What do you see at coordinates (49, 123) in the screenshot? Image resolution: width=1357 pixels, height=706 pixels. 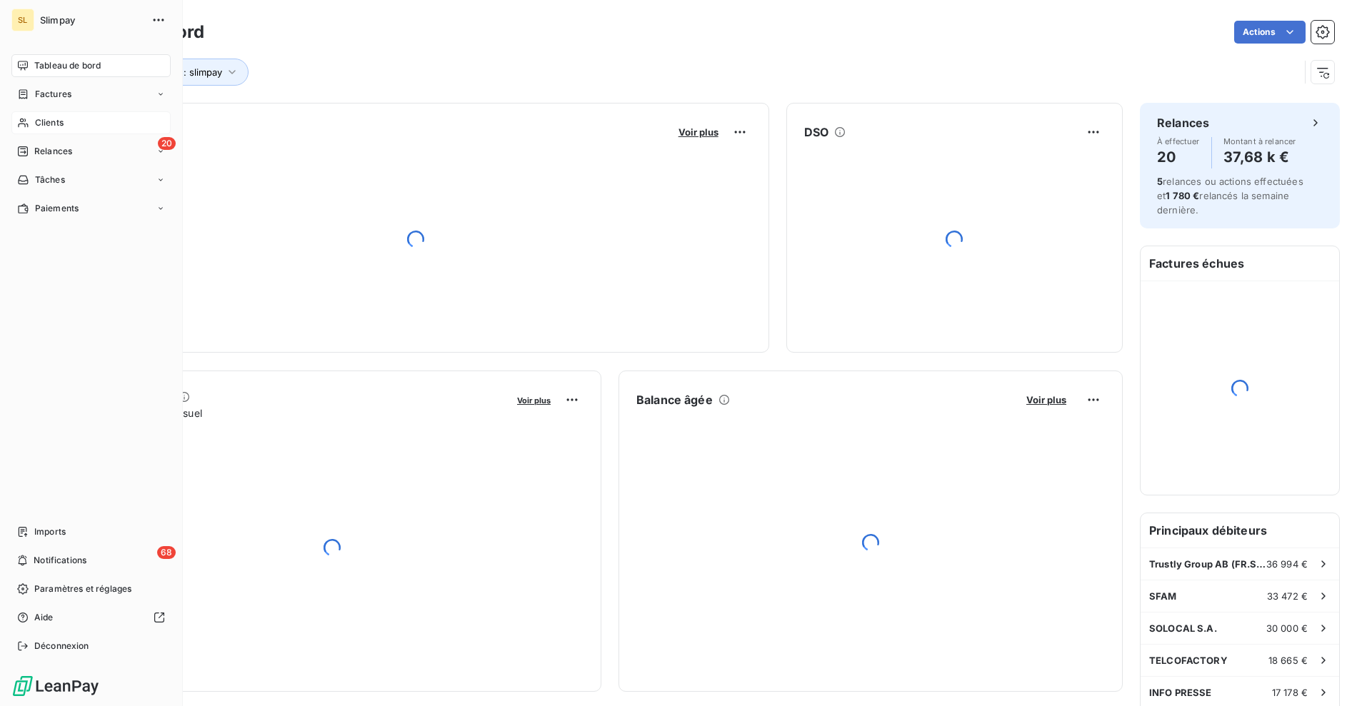 I see `span: Clients` at bounding box center [49, 123].